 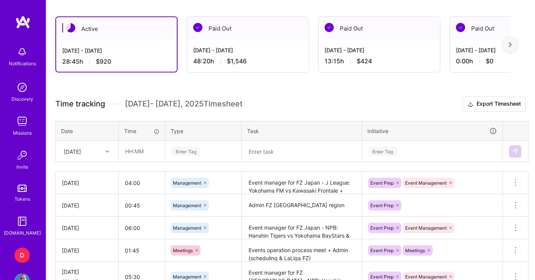 I want to click on span: Time tracking, so click(x=80, y=104).